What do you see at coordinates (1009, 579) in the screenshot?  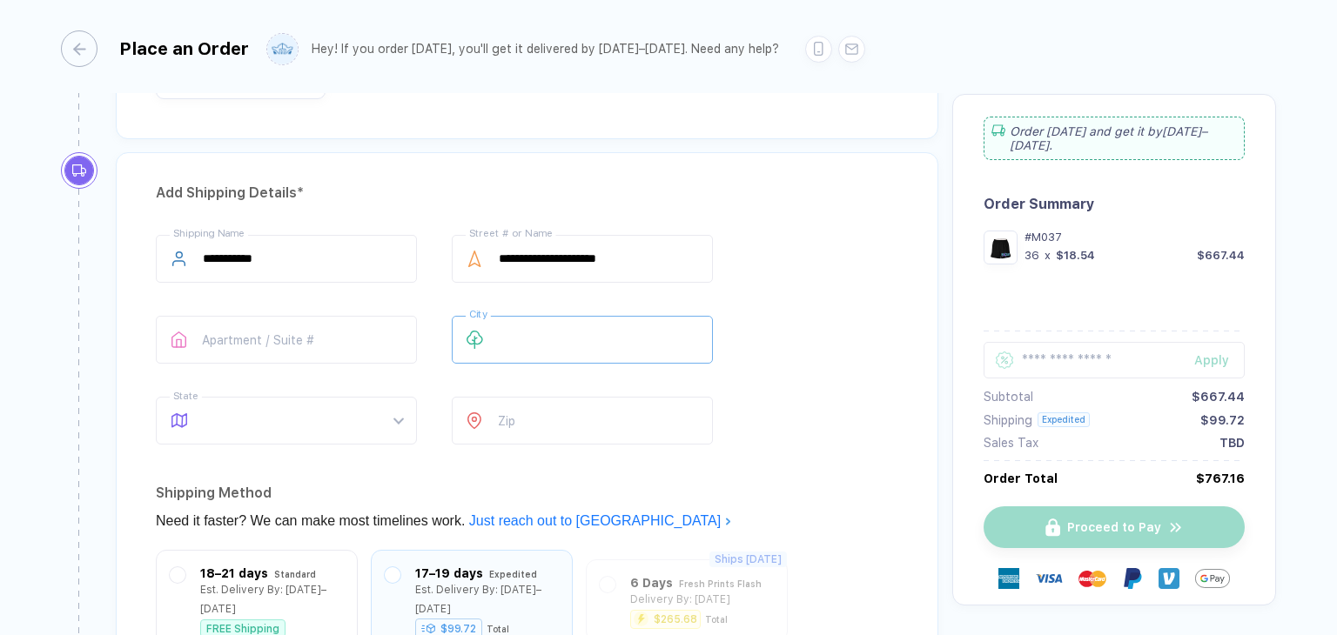 I see `img: express` at bounding box center [1009, 579].